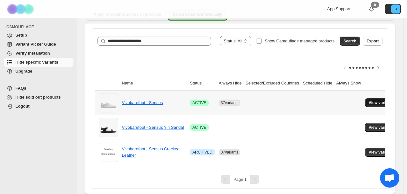 The width and height of the screenshot is (407, 194). I want to click on a: FAQs, so click(39, 88).